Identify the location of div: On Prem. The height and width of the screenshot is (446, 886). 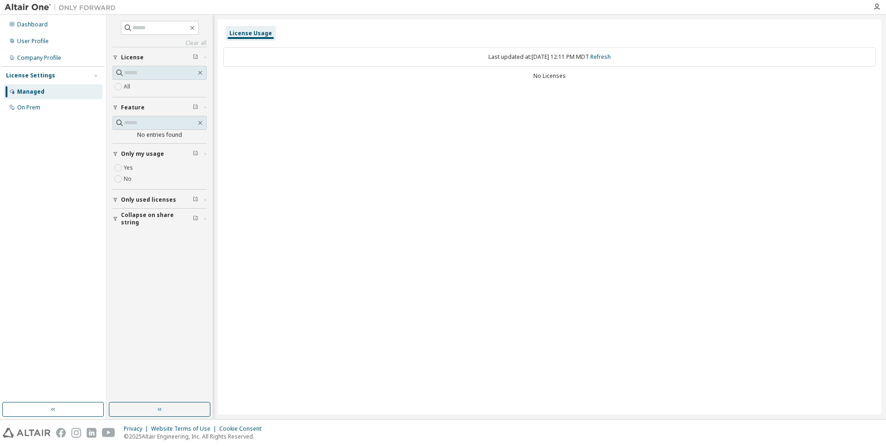
(29, 107).